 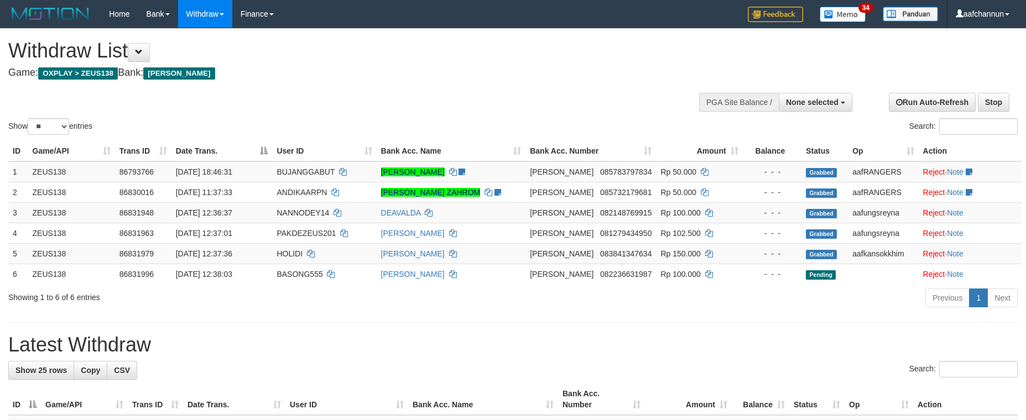 What do you see at coordinates (882, 212) in the screenshot?
I see `td: aafungsreyna` at bounding box center [882, 212].